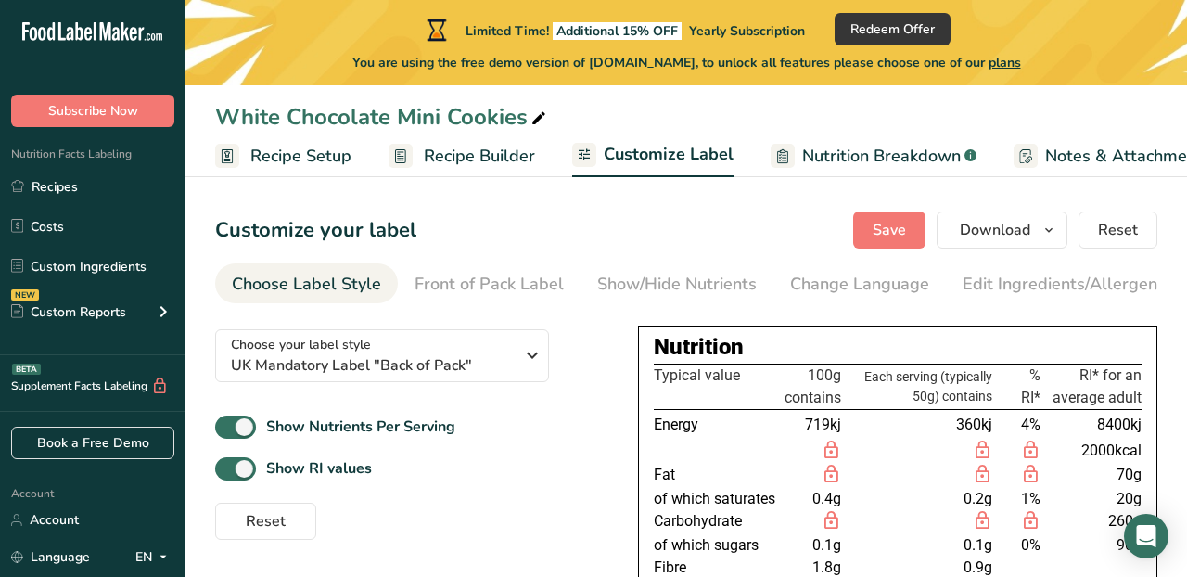 Image resolution: width=1187 pixels, height=577 pixels. Describe the element at coordinates (1146, 536) in the screenshot. I see `div: Open Intercom Messenger` at that location.